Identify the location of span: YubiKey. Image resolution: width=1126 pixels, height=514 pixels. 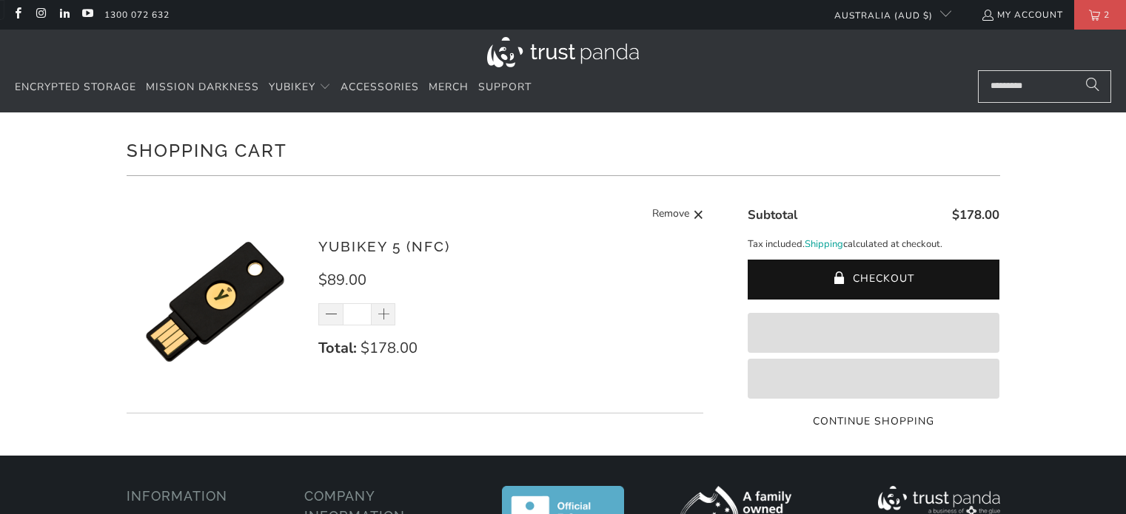
(292, 87).